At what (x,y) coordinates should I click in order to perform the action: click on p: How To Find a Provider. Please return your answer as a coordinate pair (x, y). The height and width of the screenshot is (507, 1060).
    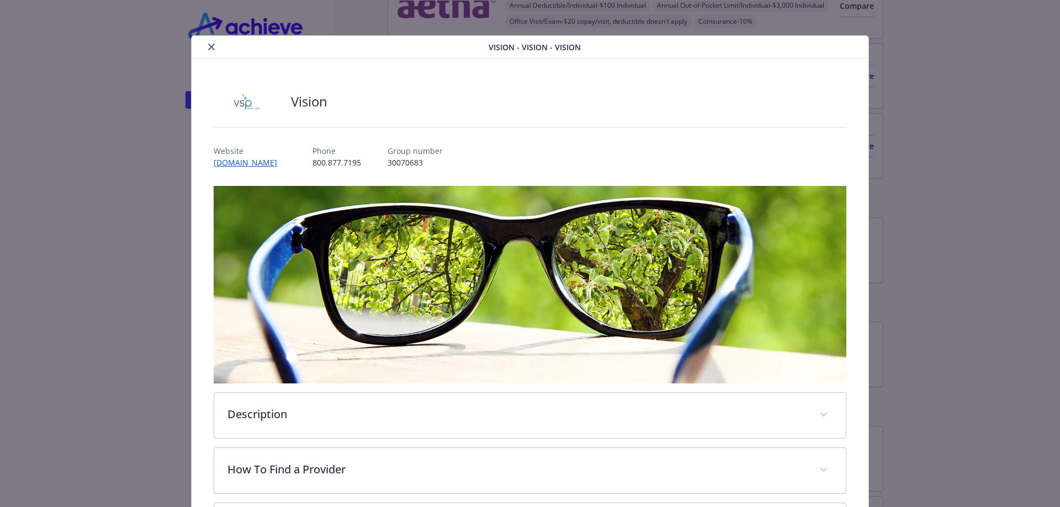
    Looking at the image, I should click on (517, 470).